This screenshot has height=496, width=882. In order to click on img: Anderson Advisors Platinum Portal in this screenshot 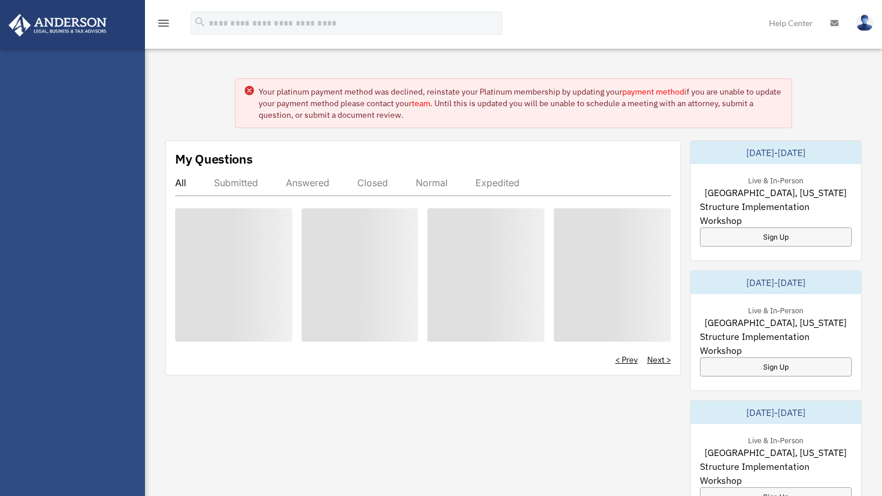, I will do `click(57, 25)`.